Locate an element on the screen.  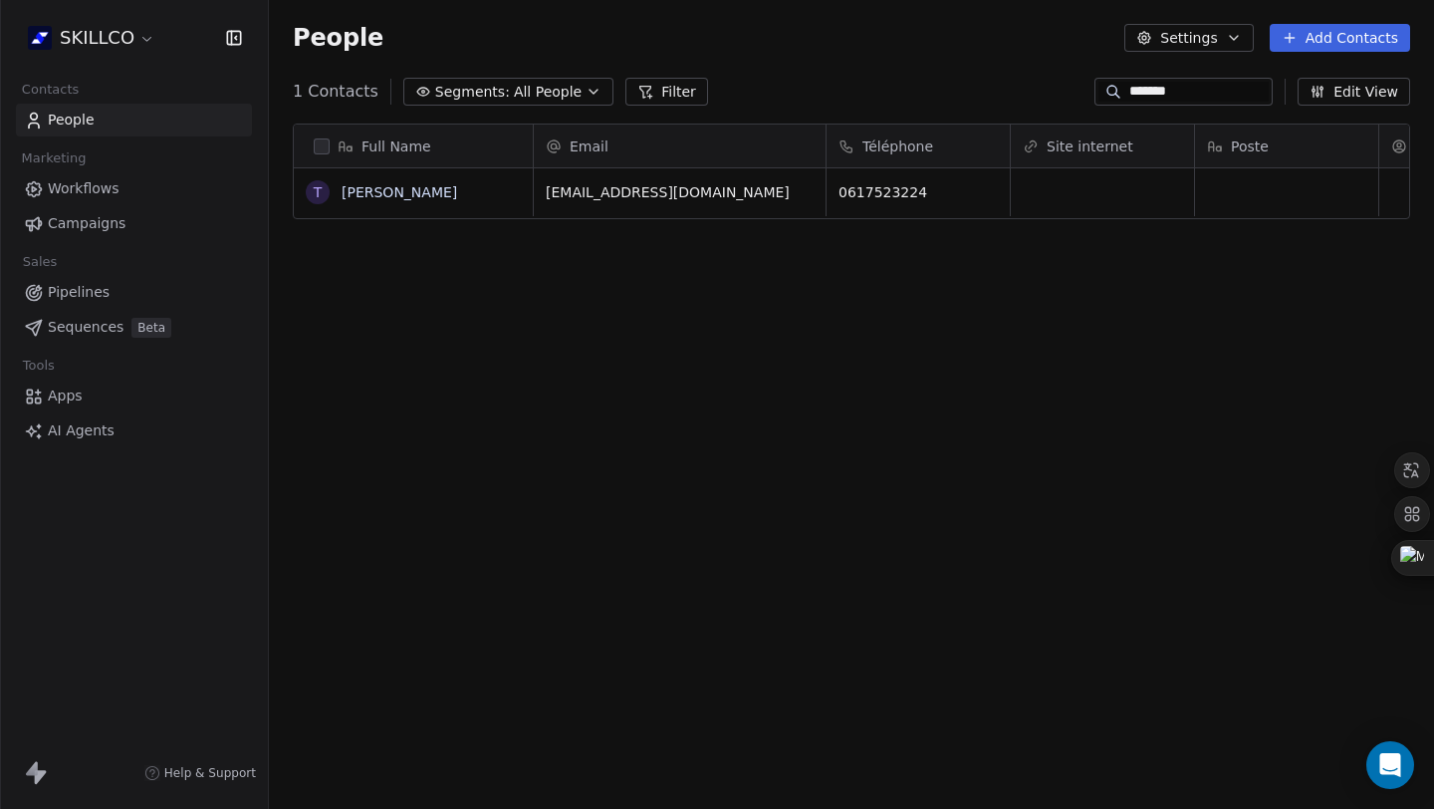
span: Segments: is located at coordinates (472, 92).